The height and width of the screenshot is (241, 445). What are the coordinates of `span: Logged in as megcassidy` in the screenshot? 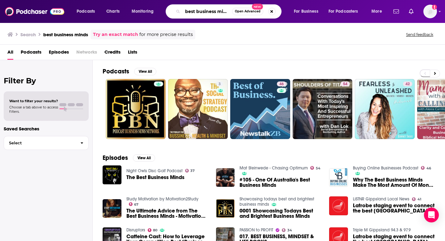 It's located at (431, 11).